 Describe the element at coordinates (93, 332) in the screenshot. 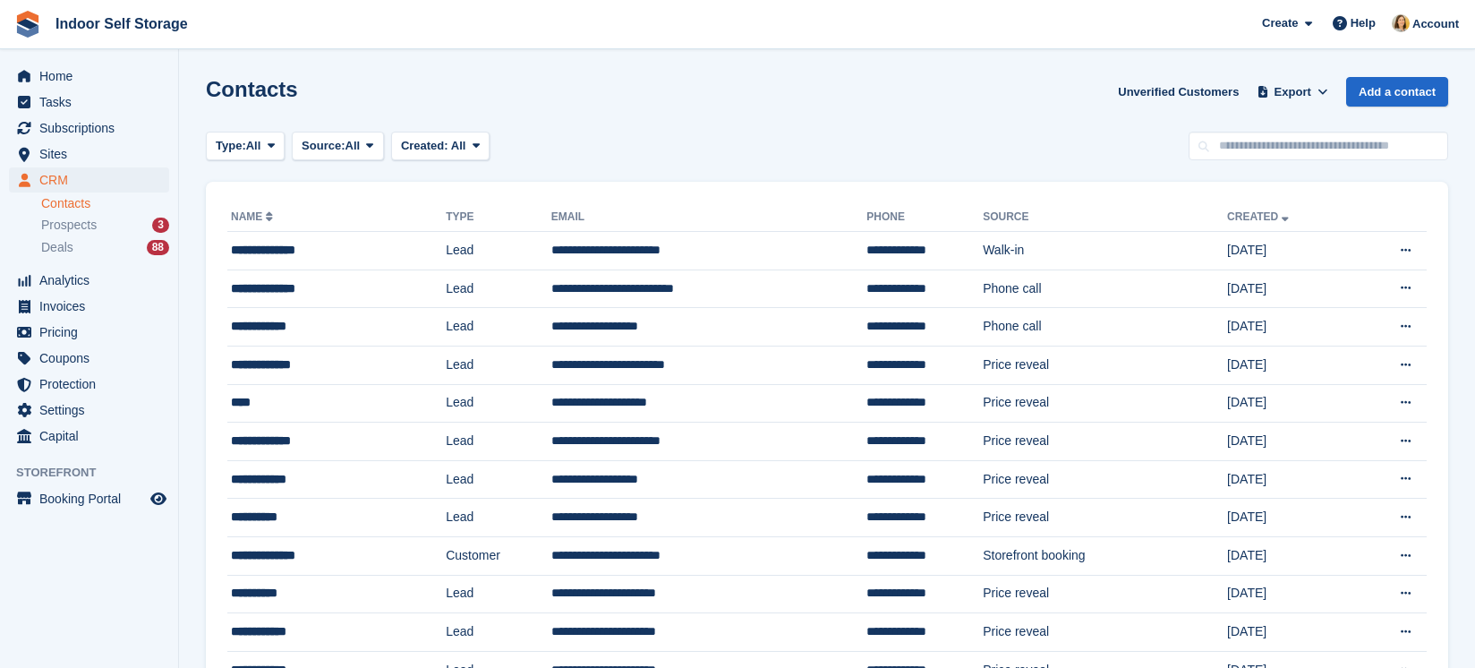

I see `span: Pricing` at that location.